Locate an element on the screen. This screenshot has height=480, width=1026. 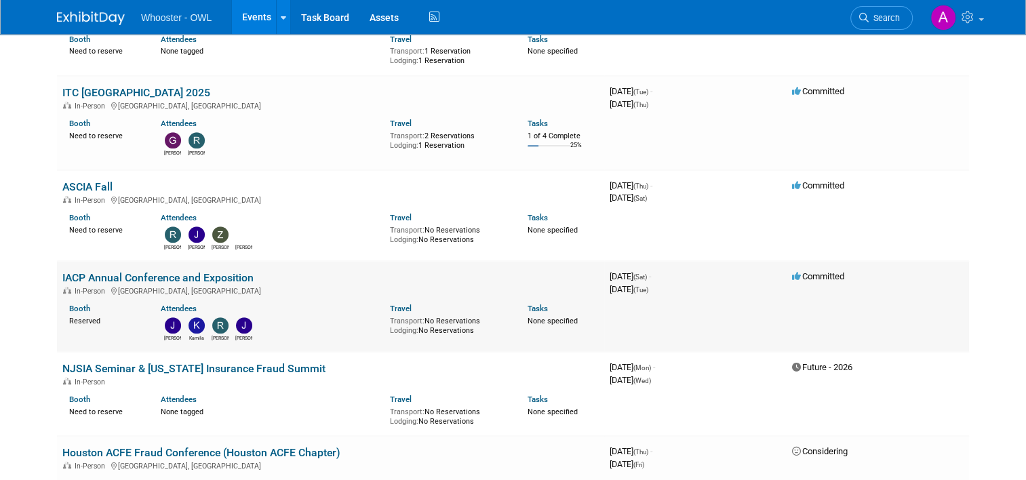
div: Ronald Lifton is located at coordinates (244, 247).